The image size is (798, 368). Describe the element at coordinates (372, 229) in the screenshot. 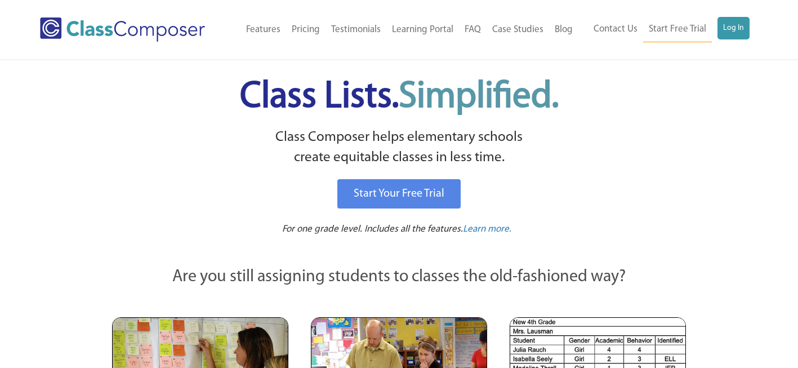

I see `span: For one grade level. Includes all the features.` at that location.